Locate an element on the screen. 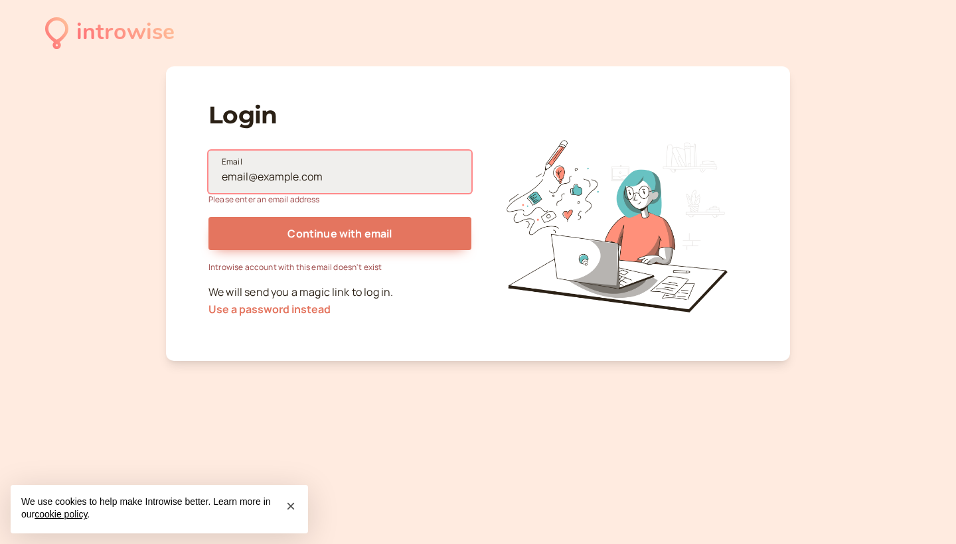 This screenshot has width=956, height=544. p: We will send you a magic link to log in. is located at coordinates (340, 301).